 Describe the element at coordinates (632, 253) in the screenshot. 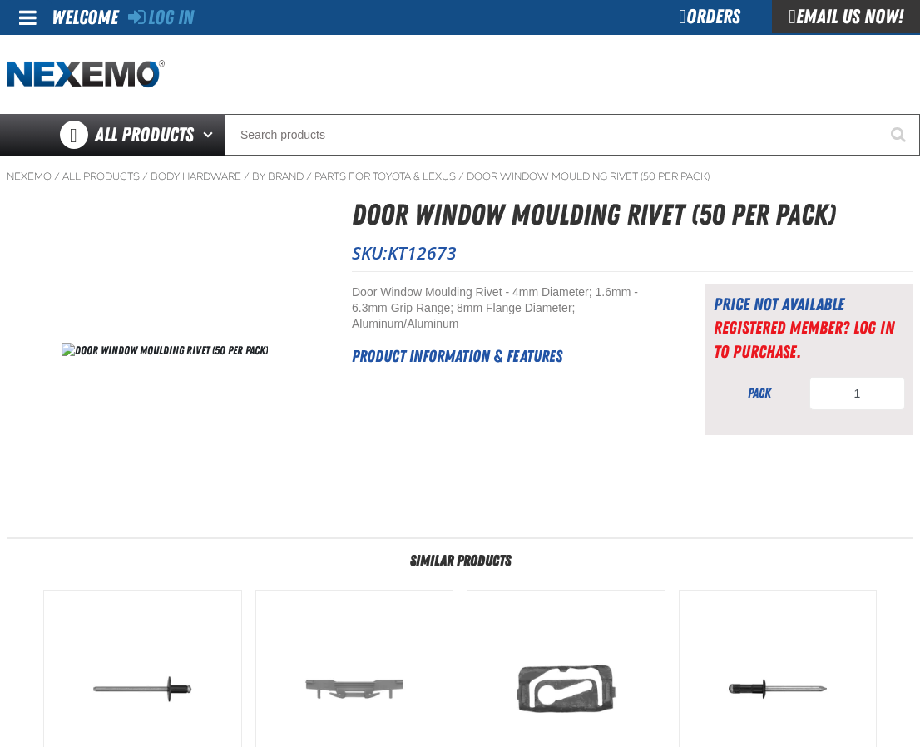

I see `p: SKU:` at that location.